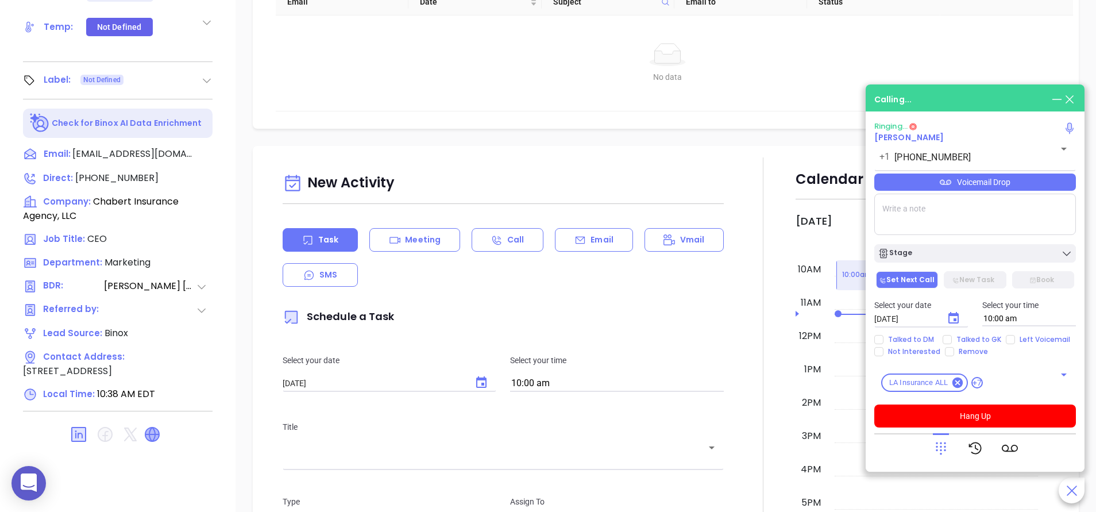 The height and width of the screenshot is (512, 1096). I want to click on div: 1pm, so click(813, 370).